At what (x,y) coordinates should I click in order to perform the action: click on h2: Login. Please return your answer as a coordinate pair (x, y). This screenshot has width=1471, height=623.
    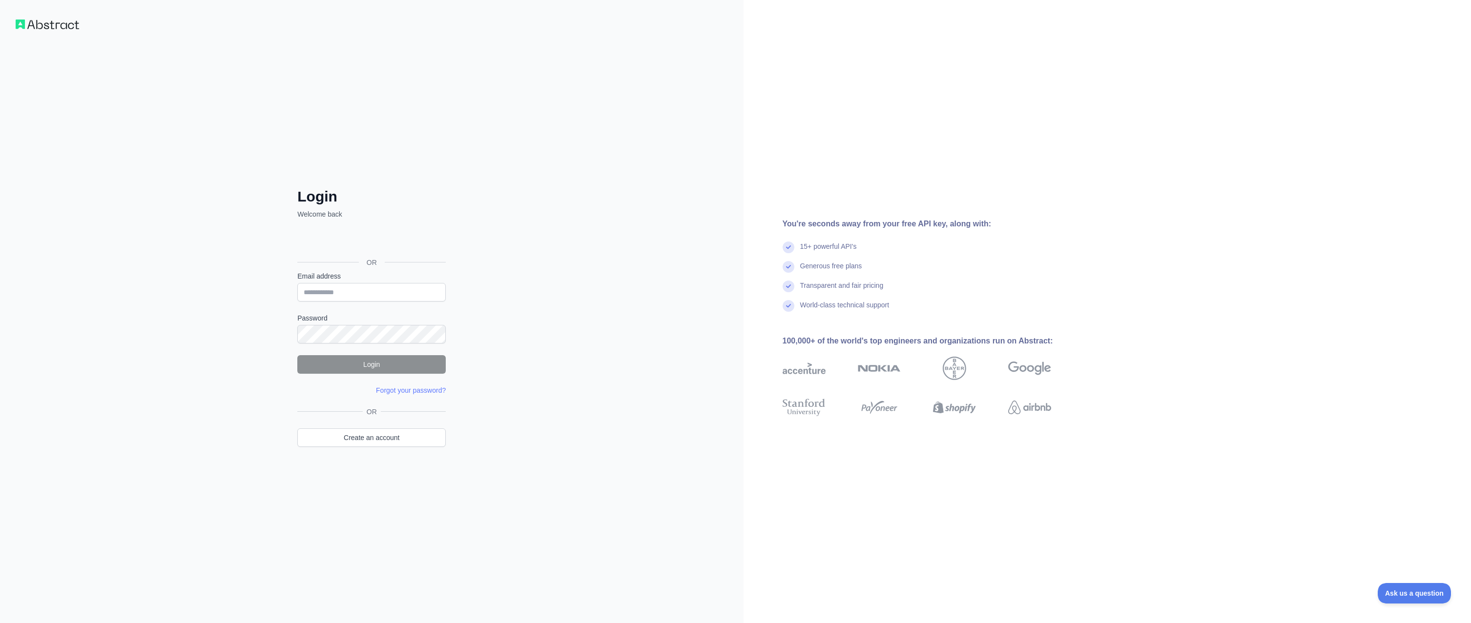
    Looking at the image, I should click on (372, 197).